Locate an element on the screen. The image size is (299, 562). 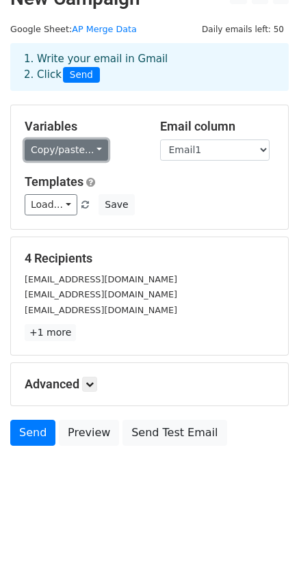
h5: Variables is located at coordinates (82, 126).